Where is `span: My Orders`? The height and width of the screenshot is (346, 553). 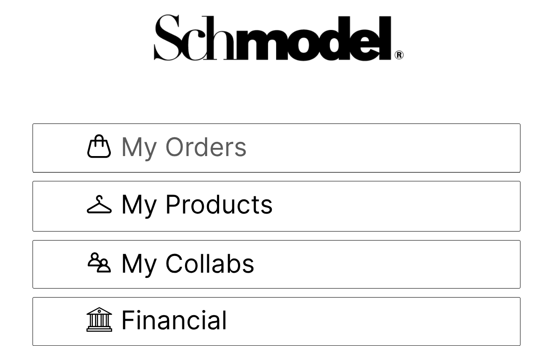
span: My Orders is located at coordinates (184, 148).